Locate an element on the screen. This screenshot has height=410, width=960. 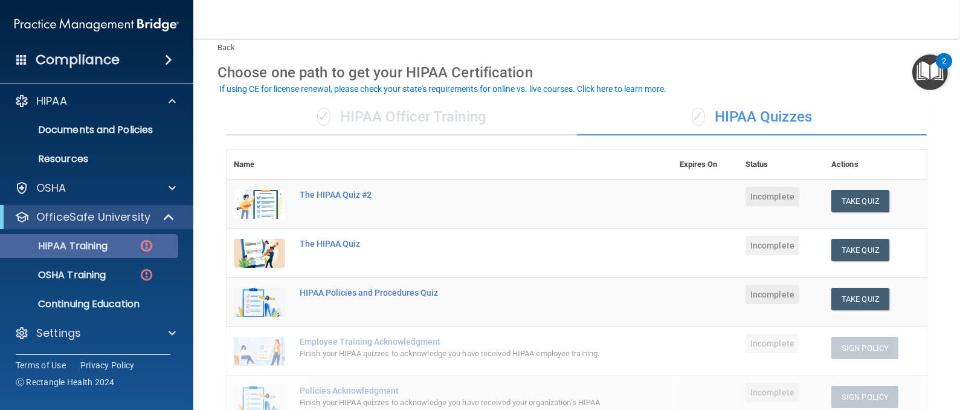
th: Status is located at coordinates (781, 164).